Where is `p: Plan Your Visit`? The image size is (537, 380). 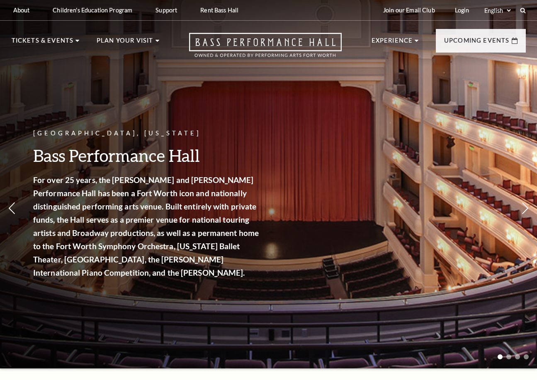
p: Plan Your Visit is located at coordinates (125, 43).